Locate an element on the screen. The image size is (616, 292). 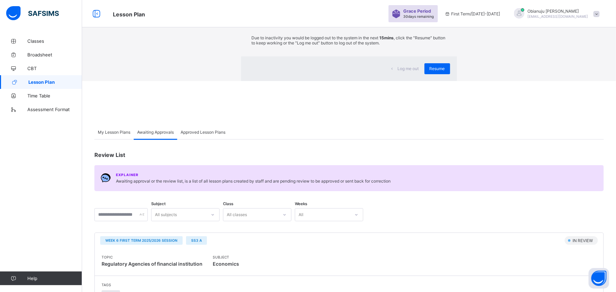
span: Weeks is located at coordinates (301, 204).